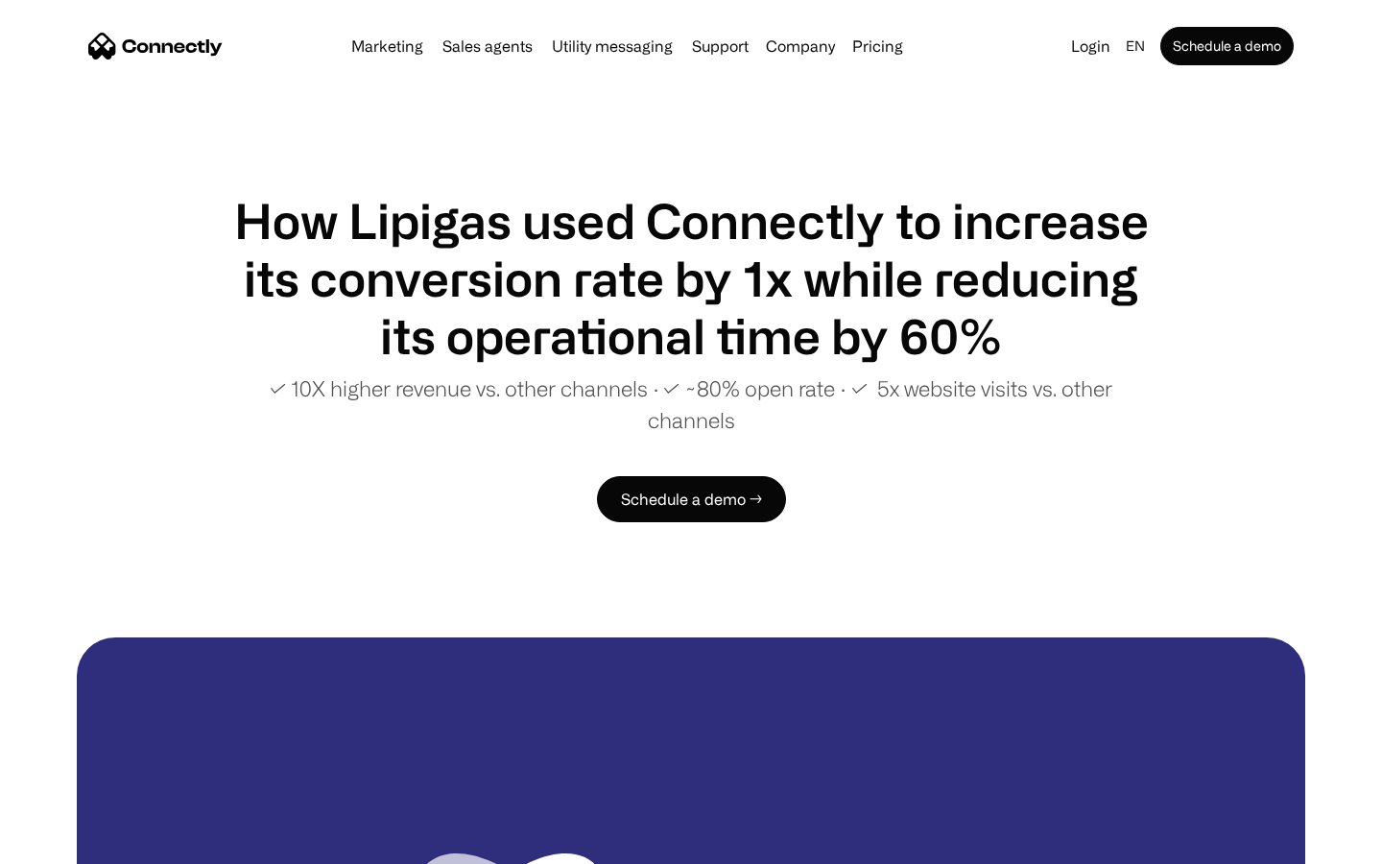 The image size is (1382, 864). I want to click on a: home, so click(156, 46).